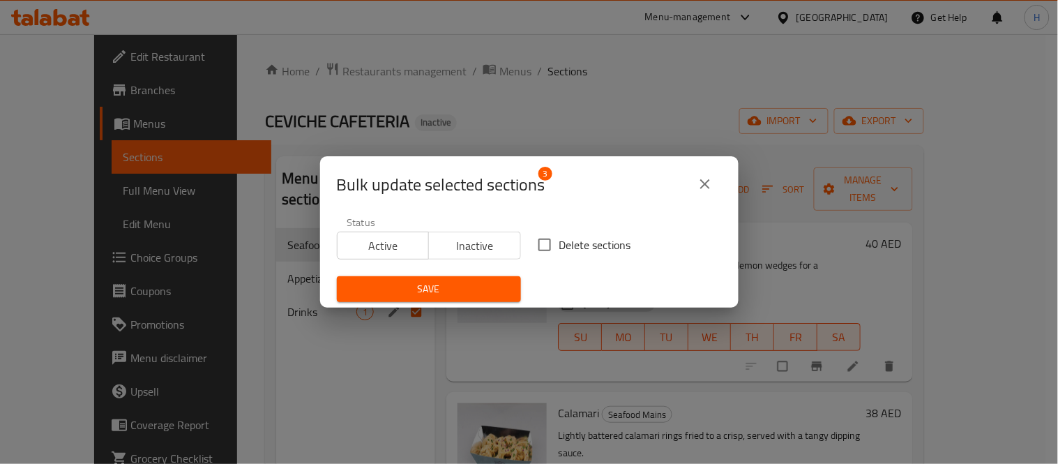 The image size is (1058, 464). What do you see at coordinates (441, 185) in the screenshot?
I see `span: Selected section count` at bounding box center [441, 185].